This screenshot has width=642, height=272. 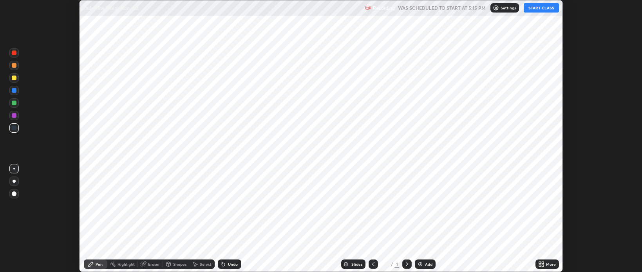 I want to click on div: More, so click(x=551, y=264).